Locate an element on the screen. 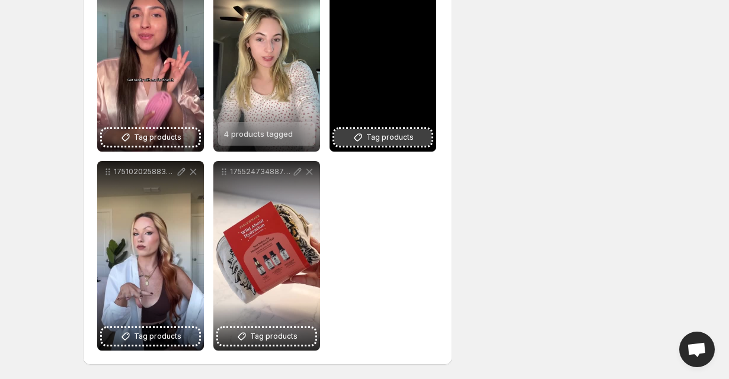 This screenshot has height=379, width=729. span: 4 products tagged is located at coordinates (258, 134).